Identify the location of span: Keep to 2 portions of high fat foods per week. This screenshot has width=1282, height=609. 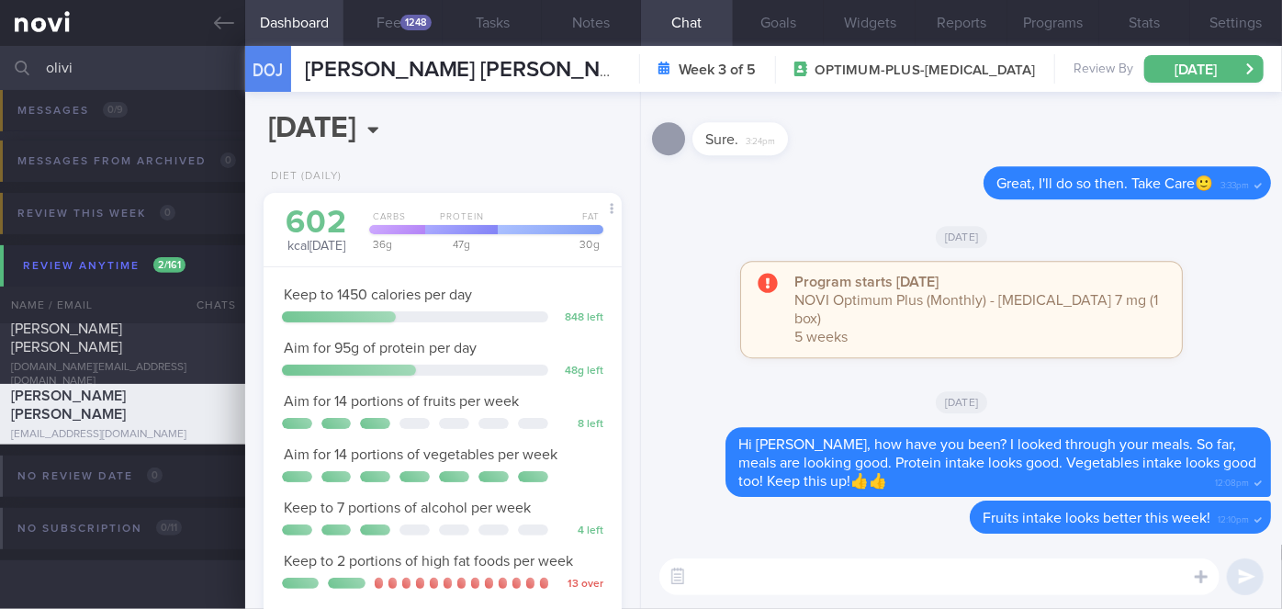
(428, 561).